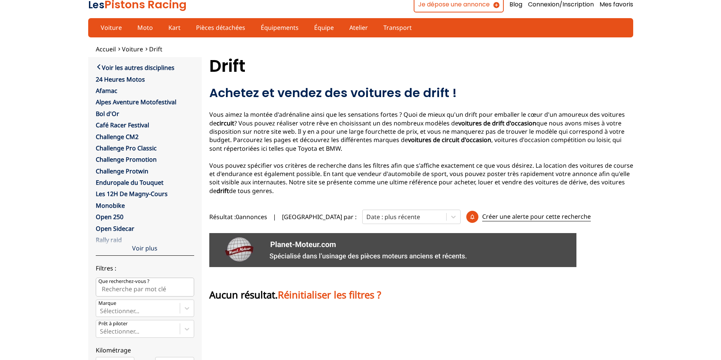 The image size is (721, 360). I want to click on p: Filtres :, so click(145, 269).